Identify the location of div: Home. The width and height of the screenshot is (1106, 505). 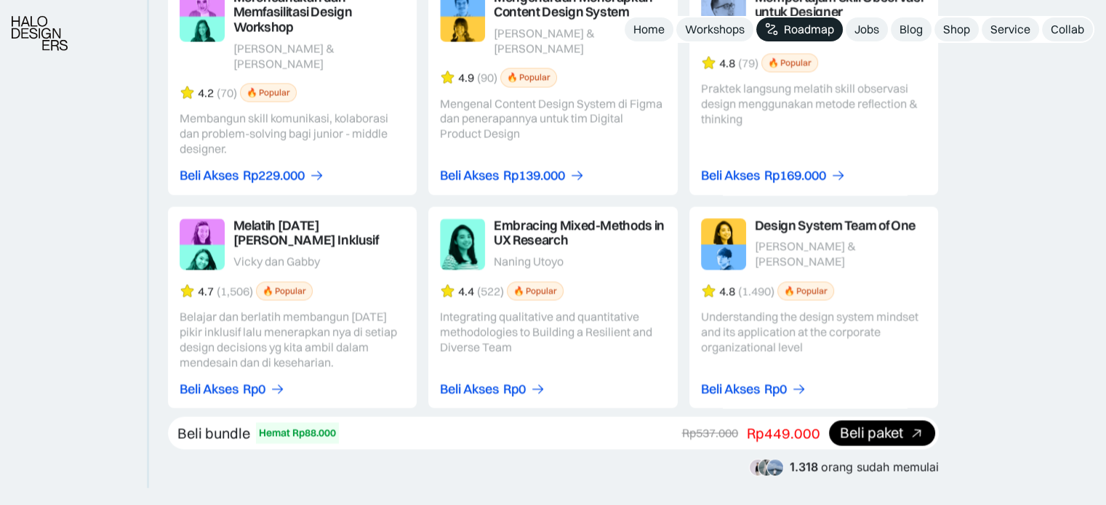
(649, 29).